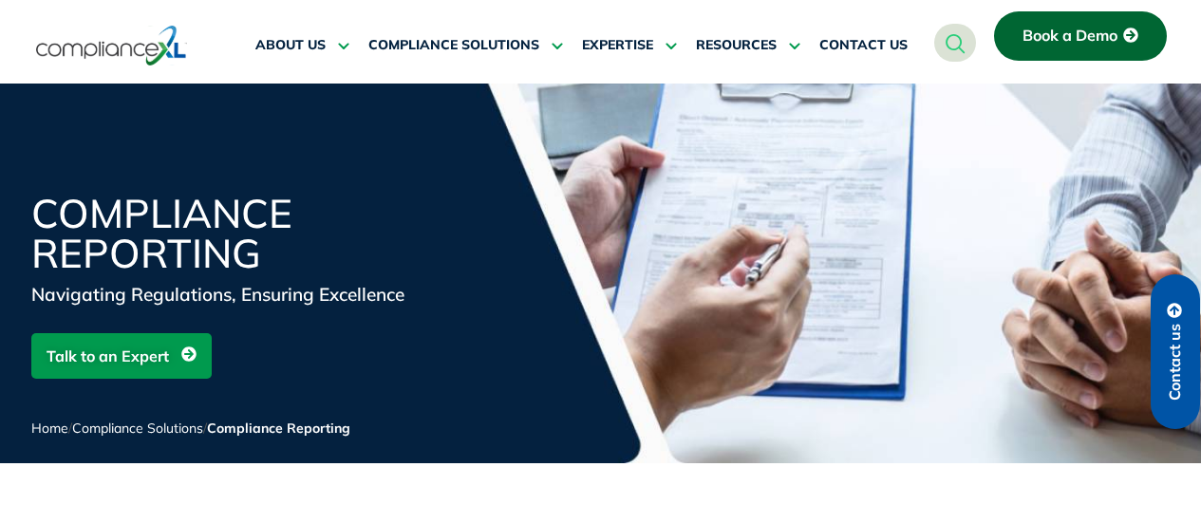 The height and width of the screenshot is (523, 1201). What do you see at coordinates (138, 428) in the screenshot?
I see `a: Compliance Solutions` at bounding box center [138, 428].